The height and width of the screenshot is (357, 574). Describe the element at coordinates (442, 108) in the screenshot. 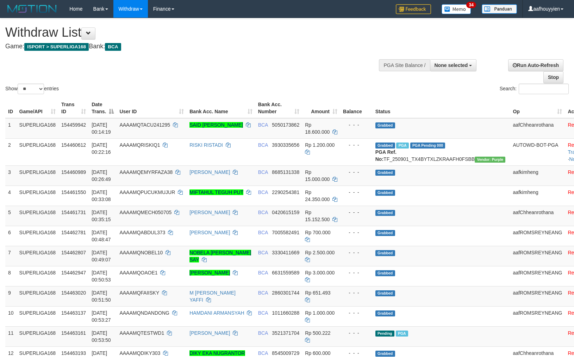

I see `th: Status` at that location.